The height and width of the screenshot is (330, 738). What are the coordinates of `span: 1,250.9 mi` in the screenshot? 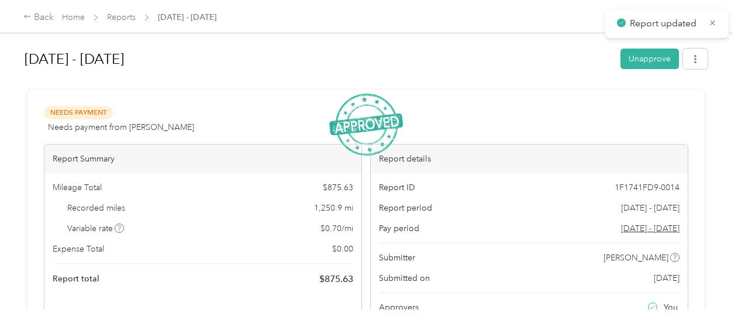 It's located at (333, 208).